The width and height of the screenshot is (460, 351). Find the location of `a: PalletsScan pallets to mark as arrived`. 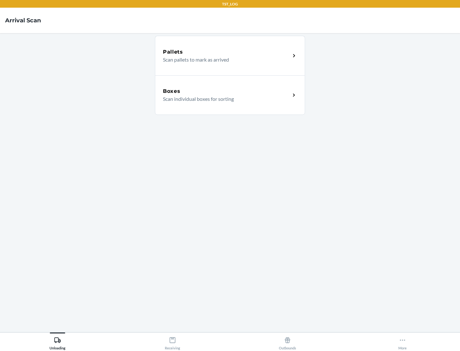

a: PalletsScan pallets to mark as arrived is located at coordinates (230, 56).